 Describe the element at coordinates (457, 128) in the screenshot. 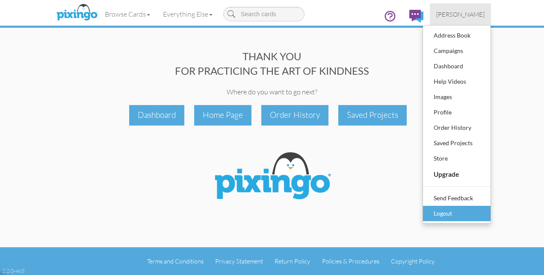

I see `a: Order History` at that location.